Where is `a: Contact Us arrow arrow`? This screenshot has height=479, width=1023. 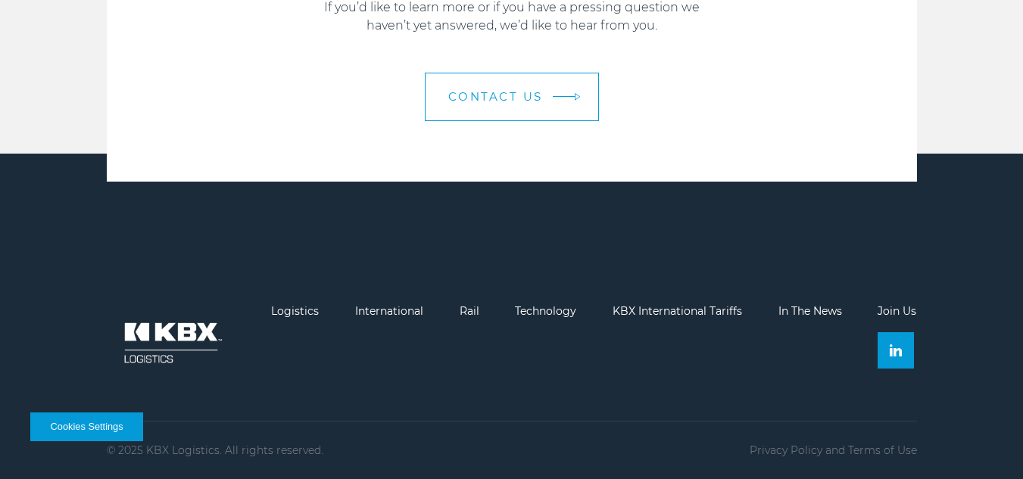
a: Contact Us arrow arrow is located at coordinates (512, 97).